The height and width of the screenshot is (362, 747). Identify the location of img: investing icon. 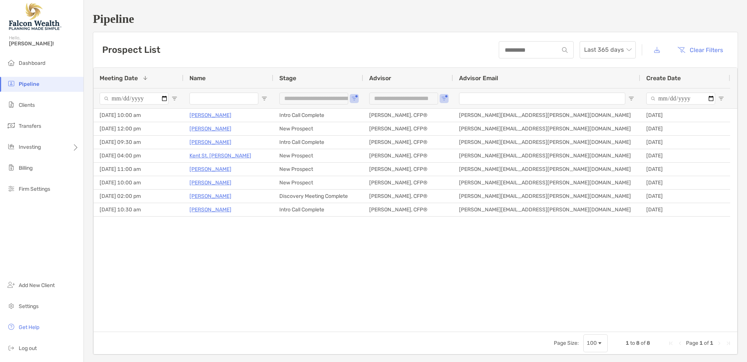
(11, 146).